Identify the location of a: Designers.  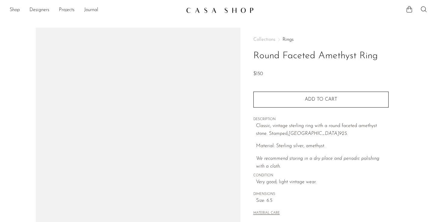
(39, 10).